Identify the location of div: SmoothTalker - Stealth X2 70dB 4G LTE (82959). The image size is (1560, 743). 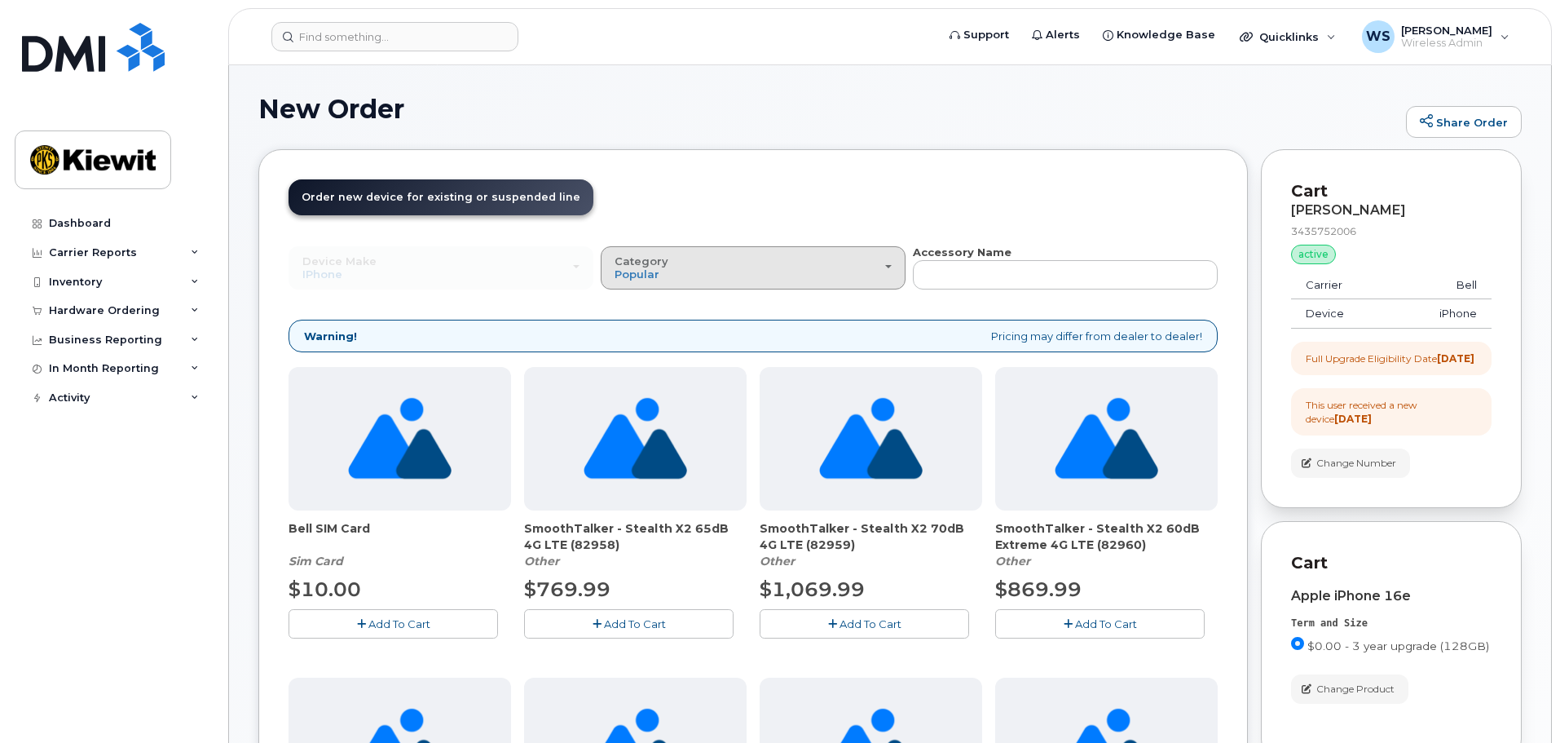
(870, 544).